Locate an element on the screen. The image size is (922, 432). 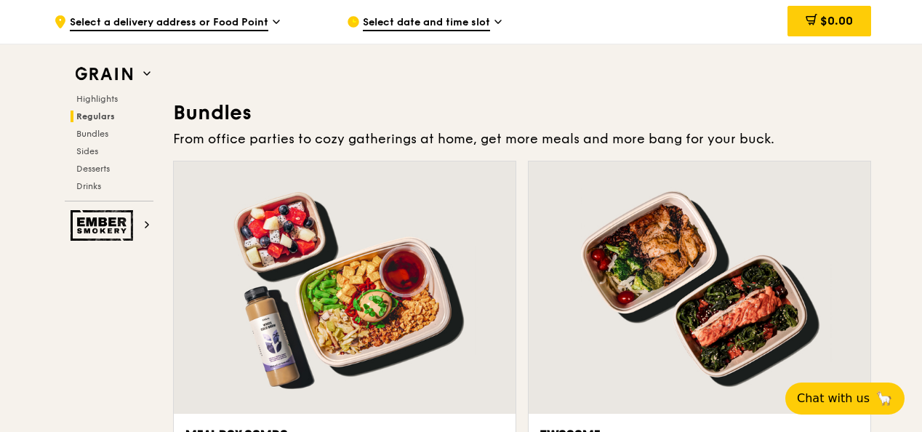
span: Regulars is located at coordinates (95, 116).